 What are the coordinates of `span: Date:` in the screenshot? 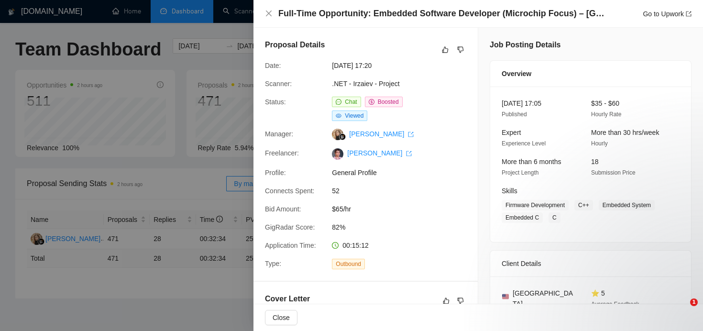 It's located at (273, 66).